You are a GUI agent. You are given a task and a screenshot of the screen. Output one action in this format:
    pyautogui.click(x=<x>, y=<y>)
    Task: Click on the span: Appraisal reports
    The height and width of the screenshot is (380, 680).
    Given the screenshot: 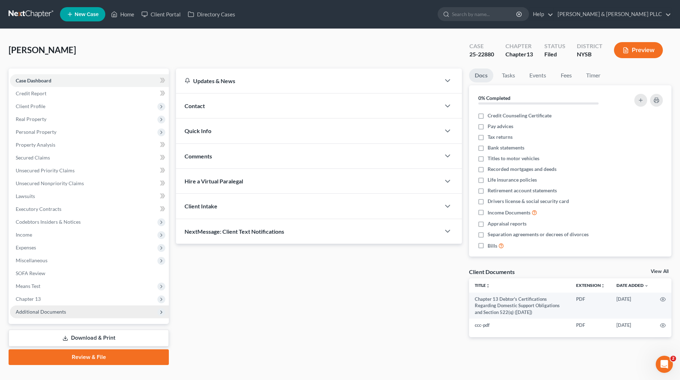 What is the action you would take?
    pyautogui.click(x=507, y=224)
    